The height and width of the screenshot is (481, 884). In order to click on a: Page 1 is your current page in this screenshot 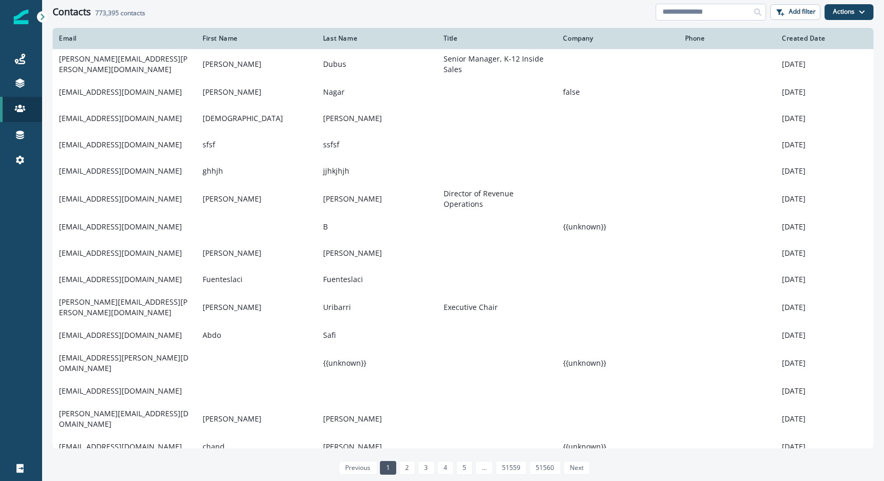, I will do `click(388, 468)`.